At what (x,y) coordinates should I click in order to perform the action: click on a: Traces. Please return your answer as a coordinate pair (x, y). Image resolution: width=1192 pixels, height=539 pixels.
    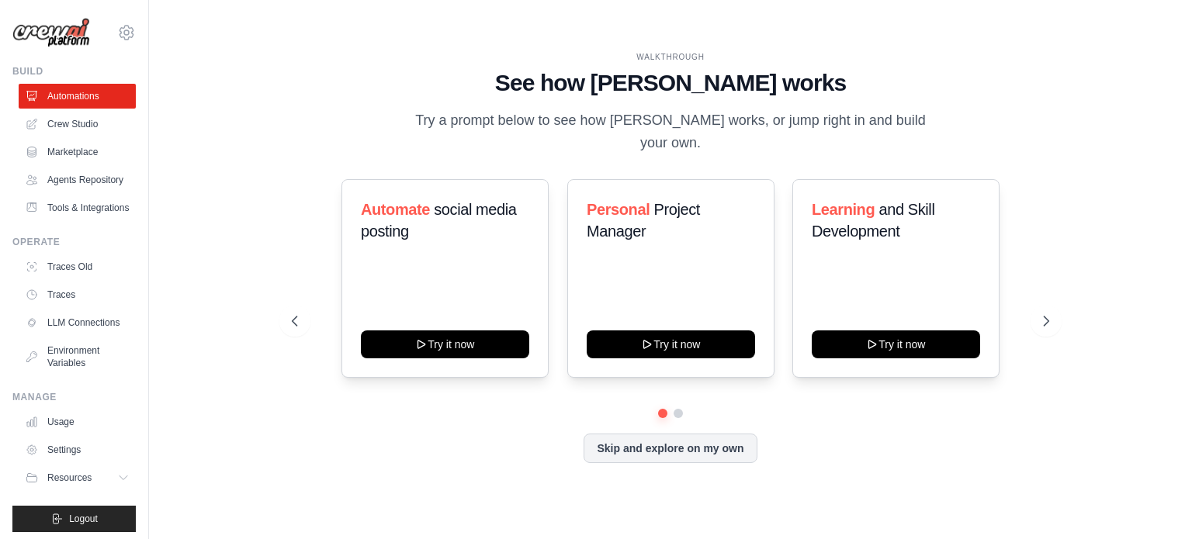
    Looking at the image, I should click on (77, 295).